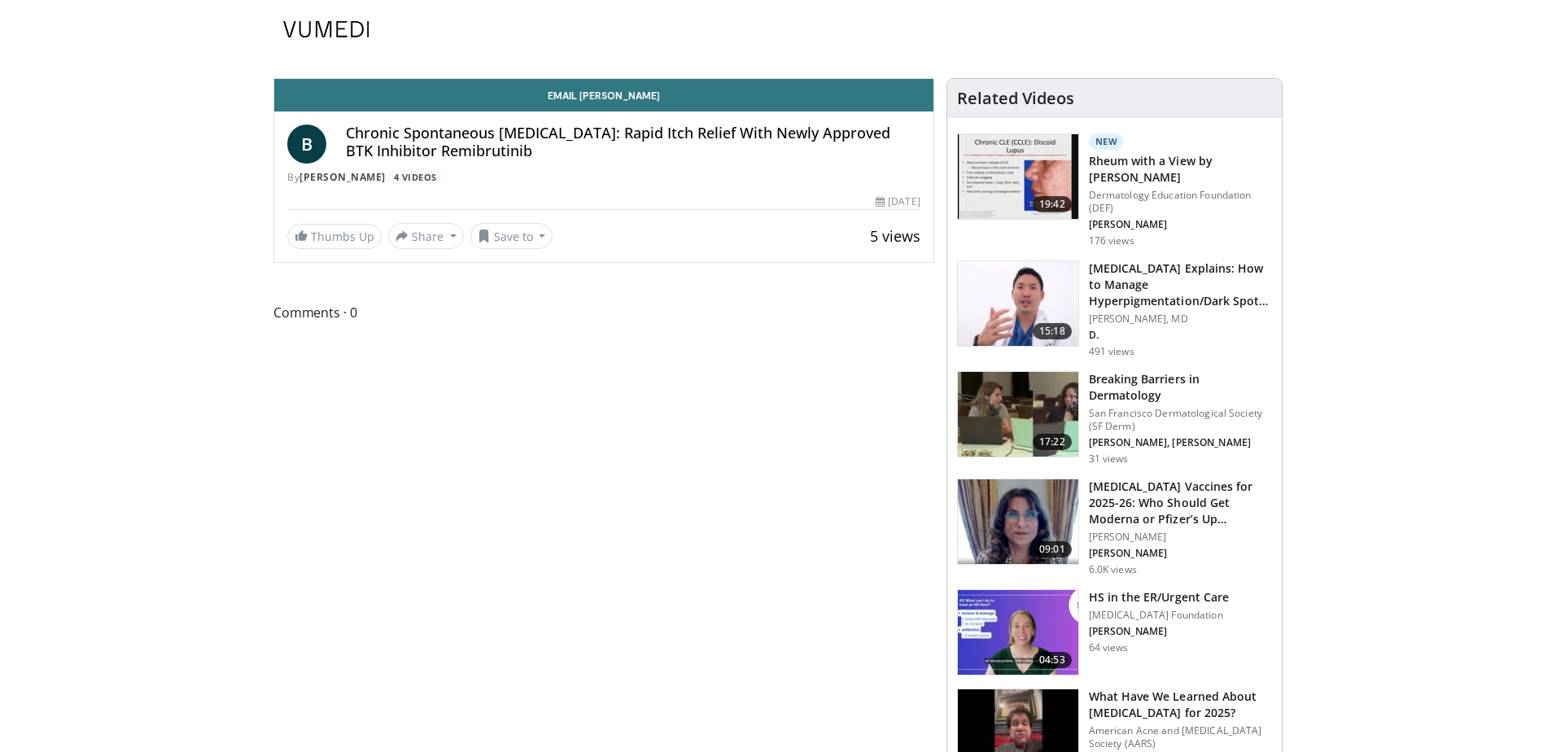  I want to click on p: 64 views, so click(1108, 648).